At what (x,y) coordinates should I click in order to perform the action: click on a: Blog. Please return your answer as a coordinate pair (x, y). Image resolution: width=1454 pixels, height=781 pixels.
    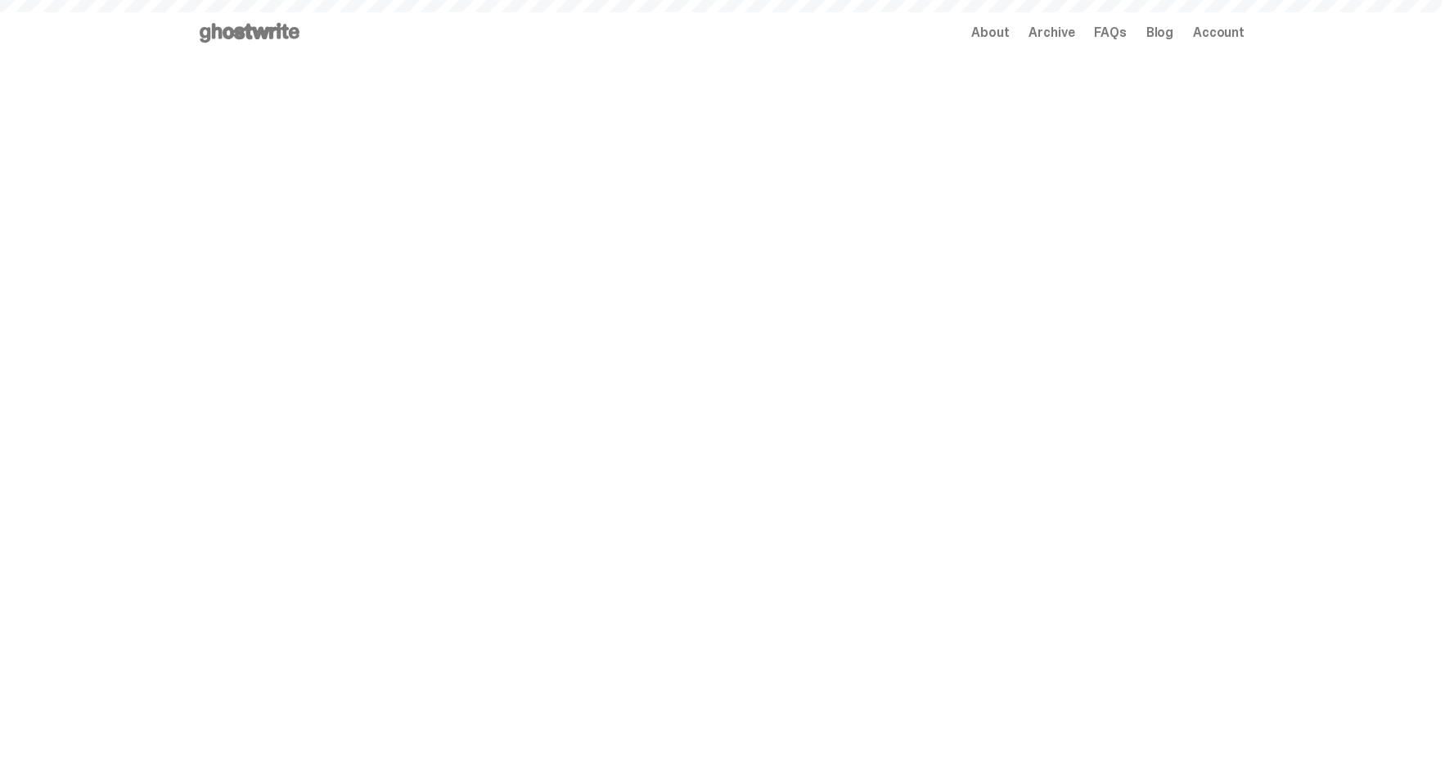
    Looking at the image, I should click on (1160, 33).